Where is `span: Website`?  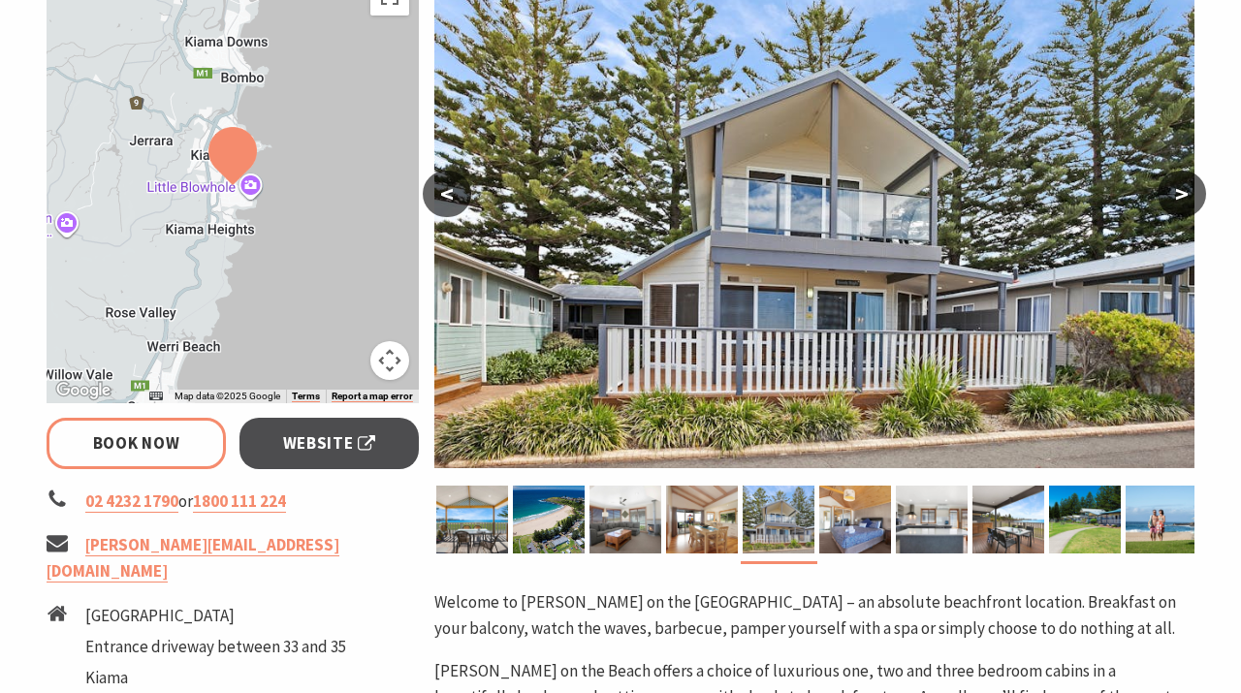 span: Website is located at coordinates (330, 443).